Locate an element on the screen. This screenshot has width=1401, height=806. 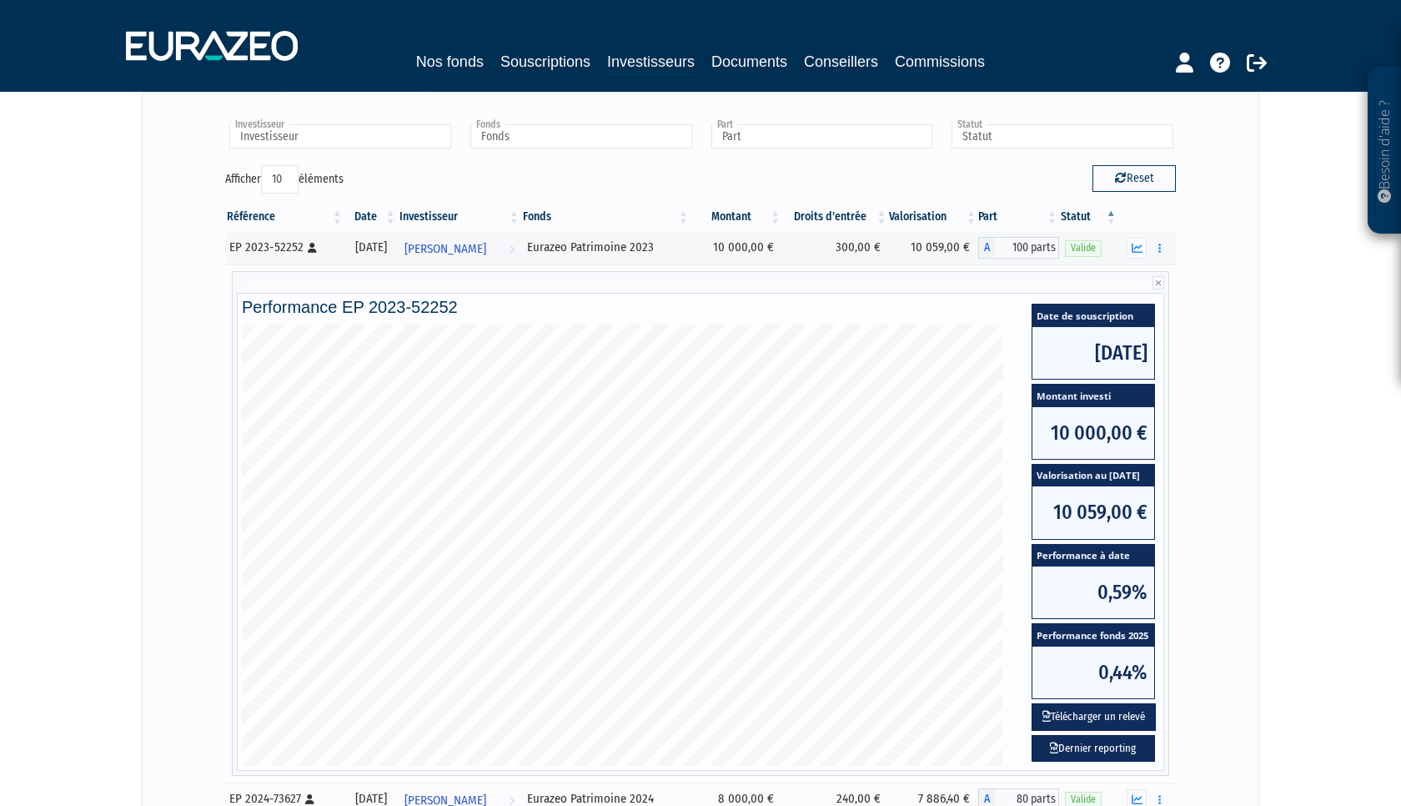
div: A - Eurazeo Patrimoine 2023 is located at coordinates (1018, 248).